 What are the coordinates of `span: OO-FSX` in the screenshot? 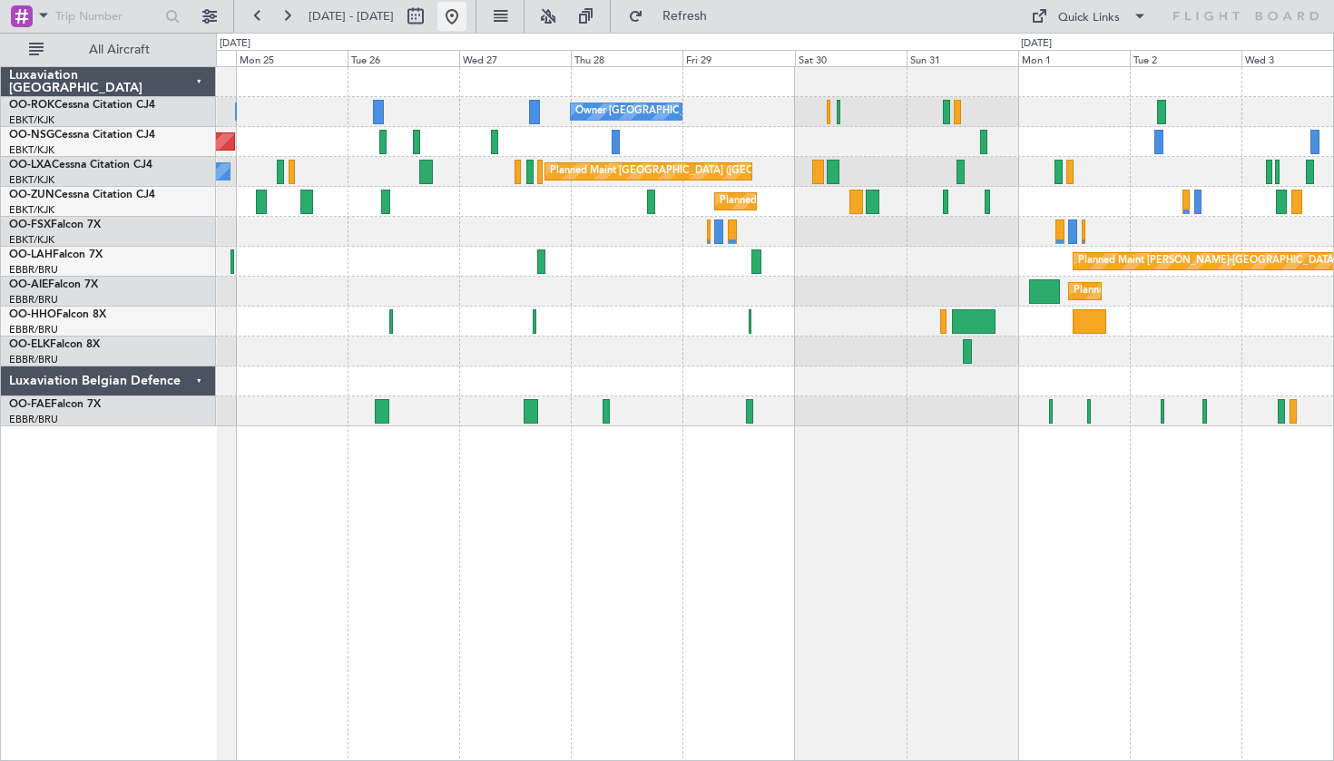 It's located at (30, 225).